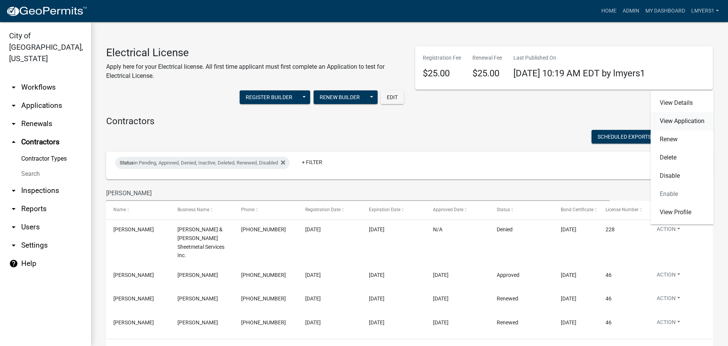  I want to click on span: Phone, so click(248, 209).